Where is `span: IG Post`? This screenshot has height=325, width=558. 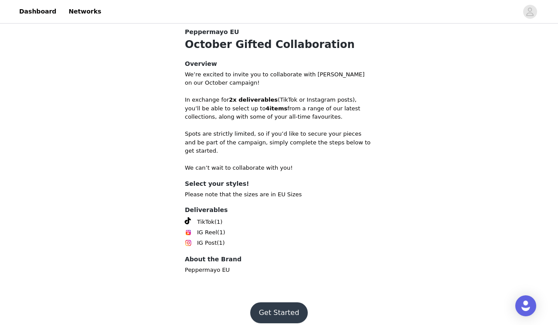 span: IG Post is located at coordinates (207, 243).